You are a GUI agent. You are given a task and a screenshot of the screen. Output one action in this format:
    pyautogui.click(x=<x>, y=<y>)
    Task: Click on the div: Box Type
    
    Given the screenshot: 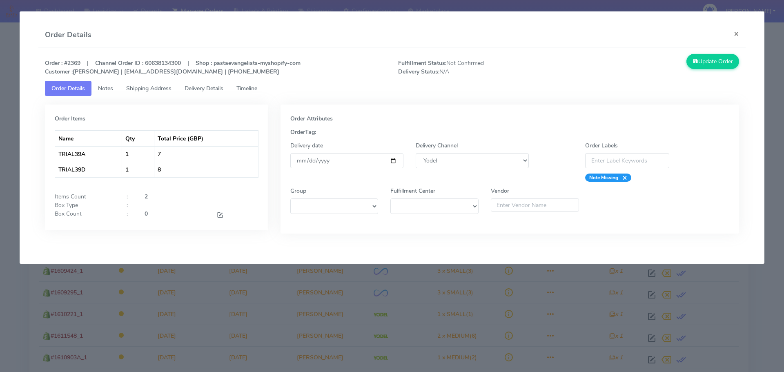 What is the action you would take?
    pyautogui.click(x=85, y=205)
    